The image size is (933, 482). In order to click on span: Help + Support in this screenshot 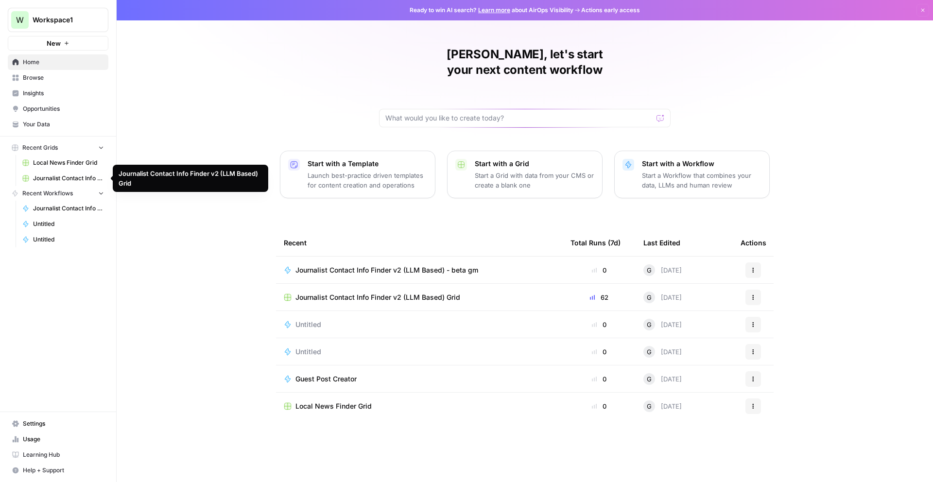, I will do `click(63, 470)`.